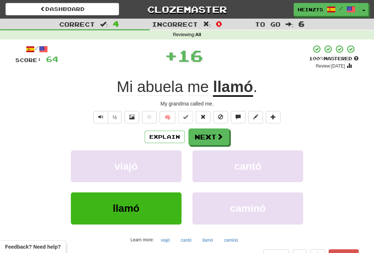 The width and height of the screenshot is (374, 253). What do you see at coordinates (165, 137) in the screenshot?
I see `button: Explain` at bounding box center [165, 137].